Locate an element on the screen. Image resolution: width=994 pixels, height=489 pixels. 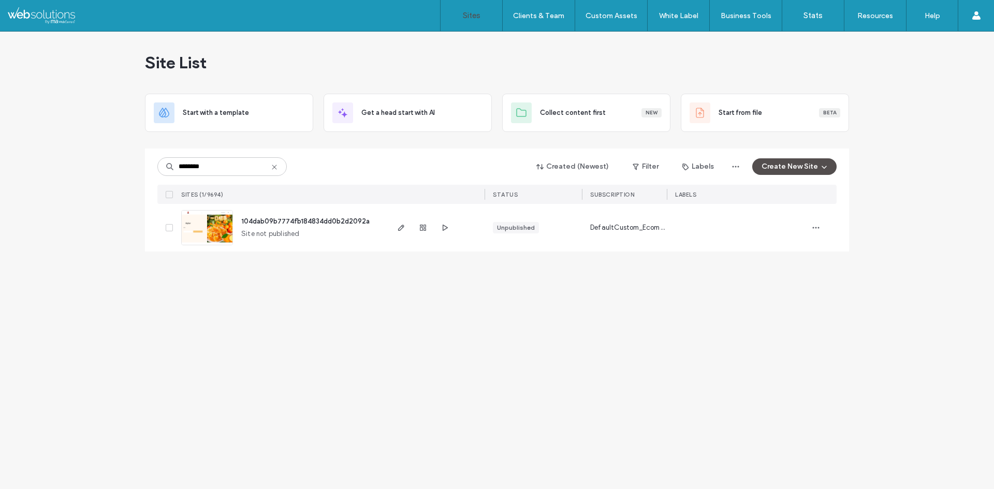
div: New is located at coordinates (651, 113).